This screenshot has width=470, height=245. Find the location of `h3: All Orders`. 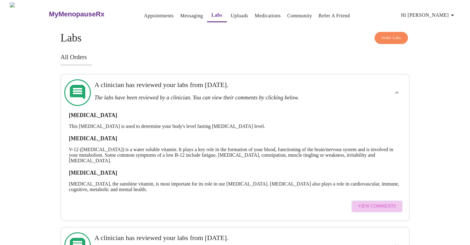

h3: All Orders is located at coordinates (235, 57).